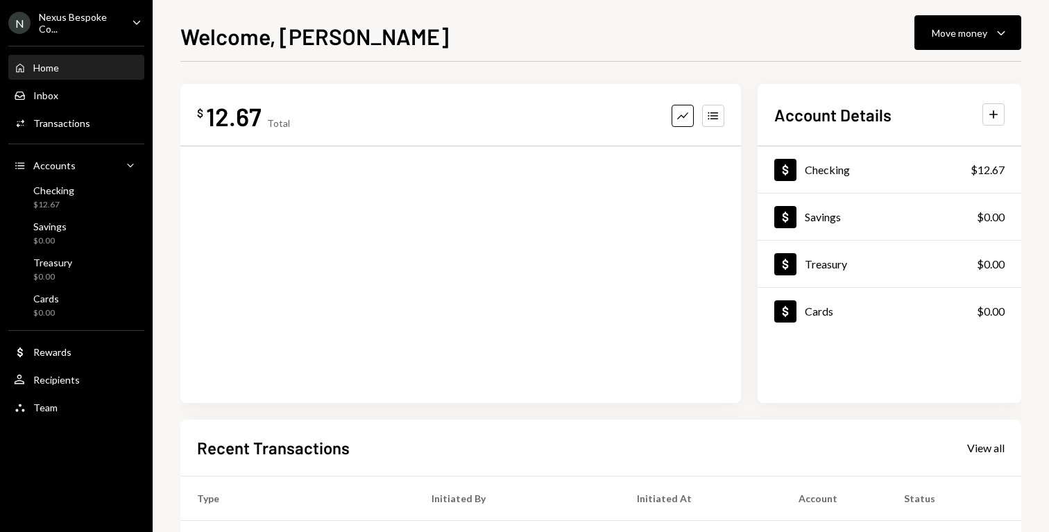  What do you see at coordinates (960, 33) in the screenshot?
I see `div: Move money` at bounding box center [960, 33].